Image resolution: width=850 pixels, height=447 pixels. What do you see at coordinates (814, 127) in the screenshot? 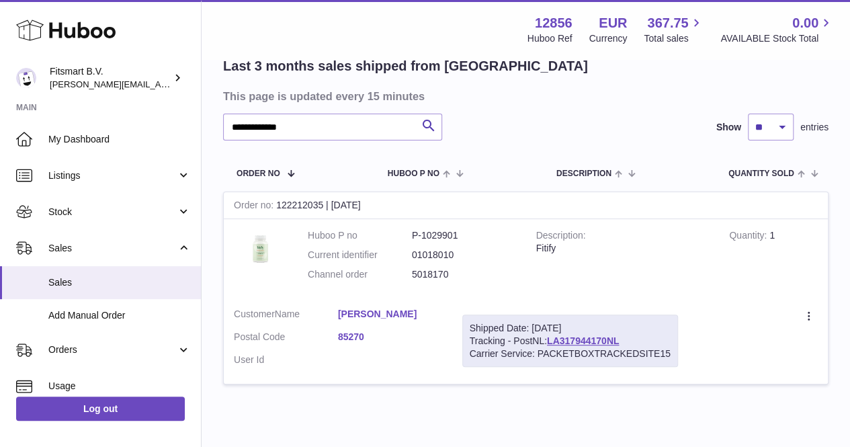
I see `span: entries` at bounding box center [814, 127].